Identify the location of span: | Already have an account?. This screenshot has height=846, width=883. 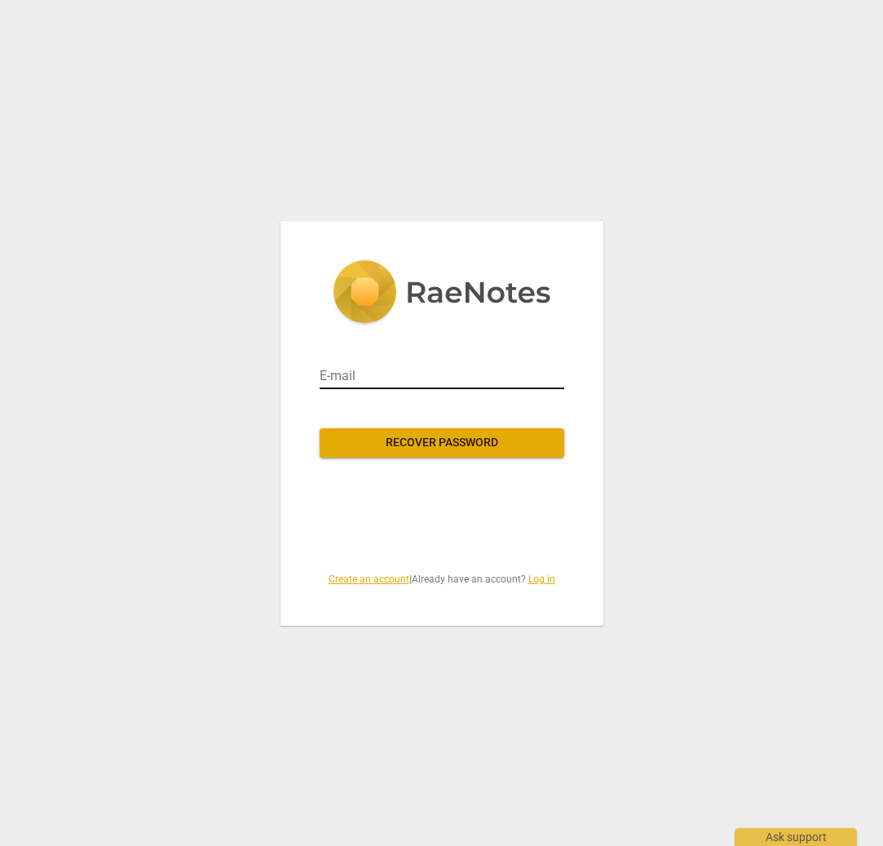
(442, 579).